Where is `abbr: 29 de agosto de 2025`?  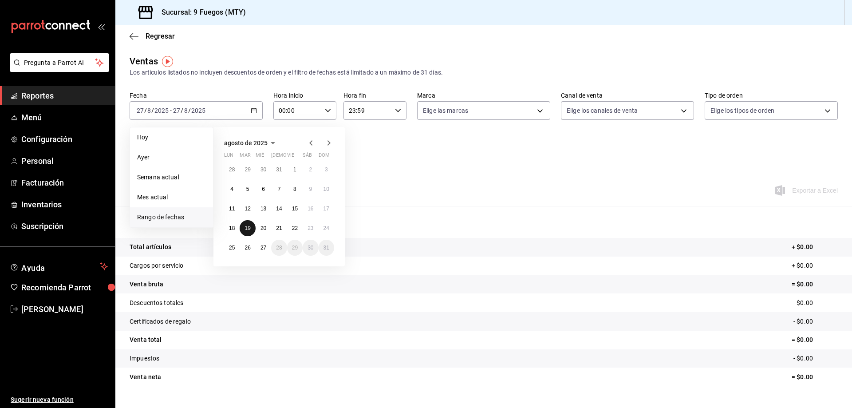
abbr: 29 de agosto de 2025 is located at coordinates (295, 247).